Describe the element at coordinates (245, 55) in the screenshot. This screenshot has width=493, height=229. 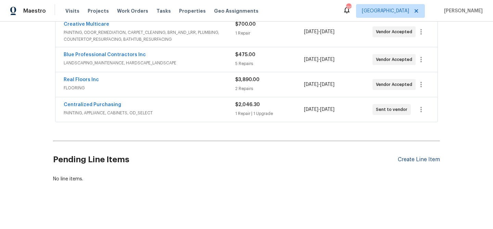
I see `span: $475.00` at that location.